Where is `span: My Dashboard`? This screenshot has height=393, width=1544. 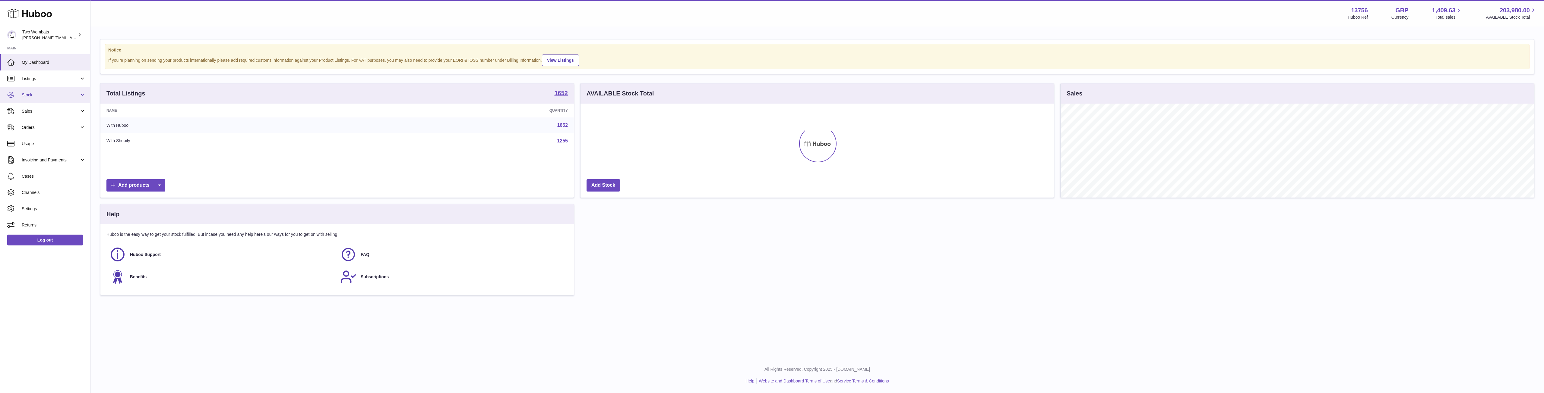
span: My Dashboard is located at coordinates (54, 62).